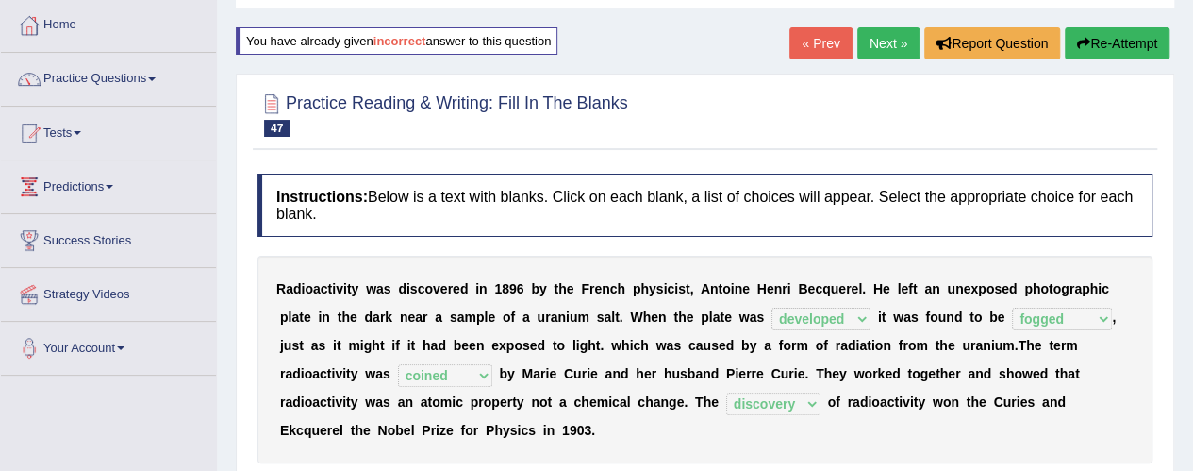 This screenshot has width=1193, height=471. I want to click on div: You have already given answer to this question, so click(396, 41).